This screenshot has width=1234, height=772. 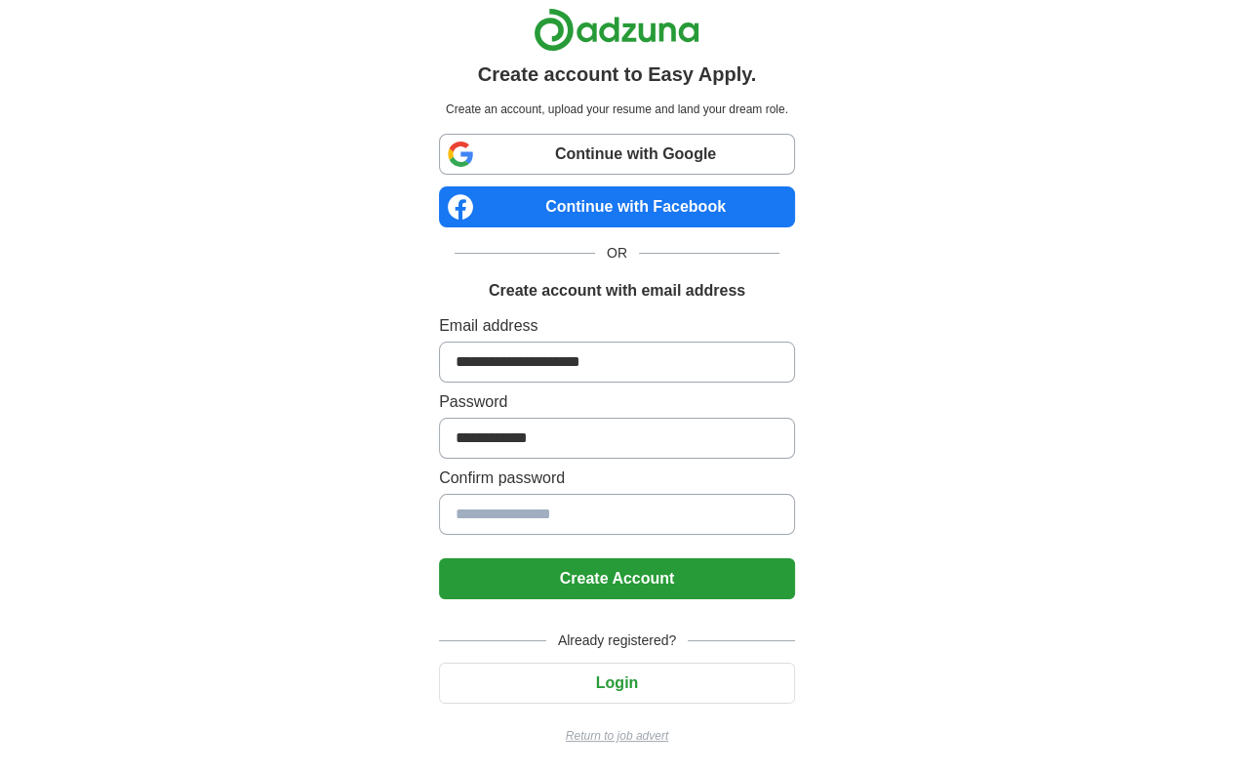 I want to click on p: Return to job advert, so click(x=617, y=736).